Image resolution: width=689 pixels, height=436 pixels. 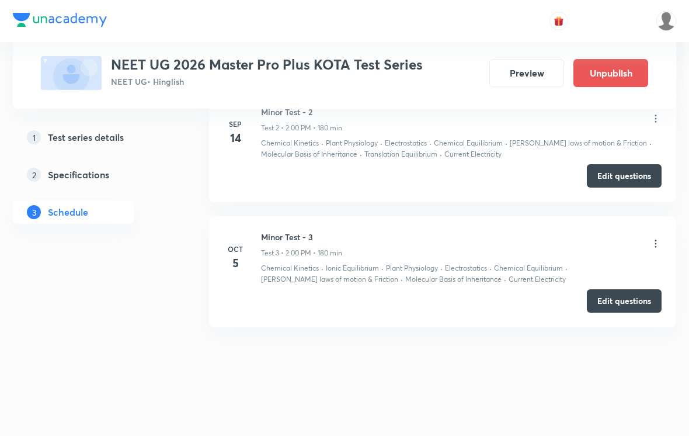 I want to click on button: avatar, so click(x=559, y=21).